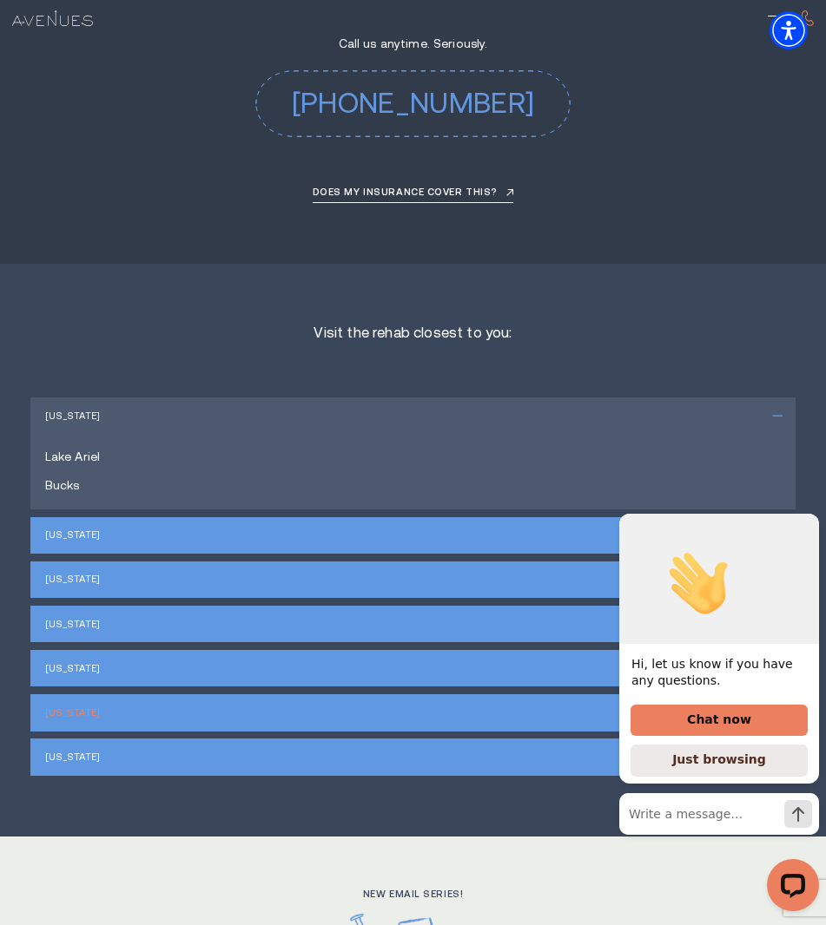 The width and height of the screenshot is (826, 925). I want to click on input: Write a message…, so click(114, 302).